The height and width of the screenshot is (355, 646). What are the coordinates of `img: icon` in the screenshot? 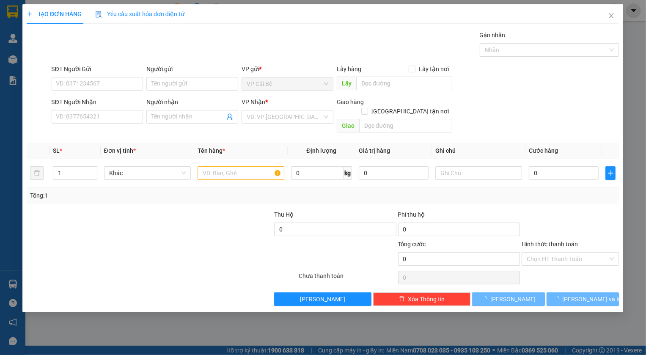 It's located at (99, 14).